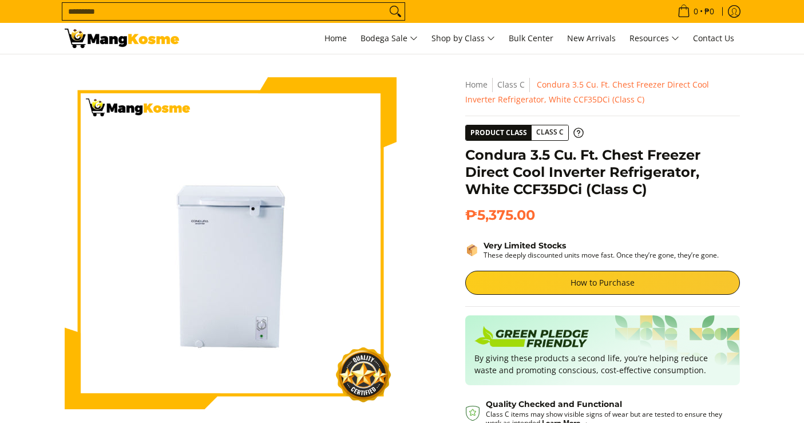 The image size is (804, 423). Describe the element at coordinates (714, 38) in the screenshot. I see `span: Contact Us` at that location.